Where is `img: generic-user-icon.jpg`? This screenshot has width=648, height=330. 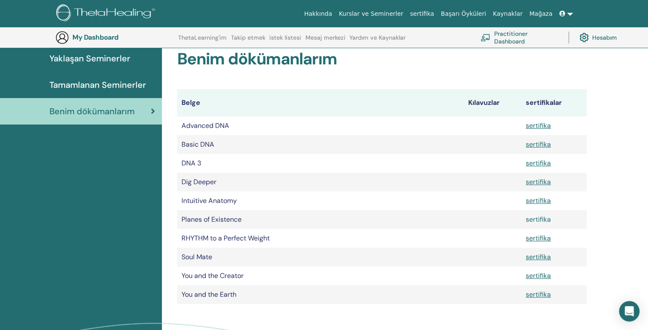
img: generic-user-icon.jpg is located at coordinates (62, 37).